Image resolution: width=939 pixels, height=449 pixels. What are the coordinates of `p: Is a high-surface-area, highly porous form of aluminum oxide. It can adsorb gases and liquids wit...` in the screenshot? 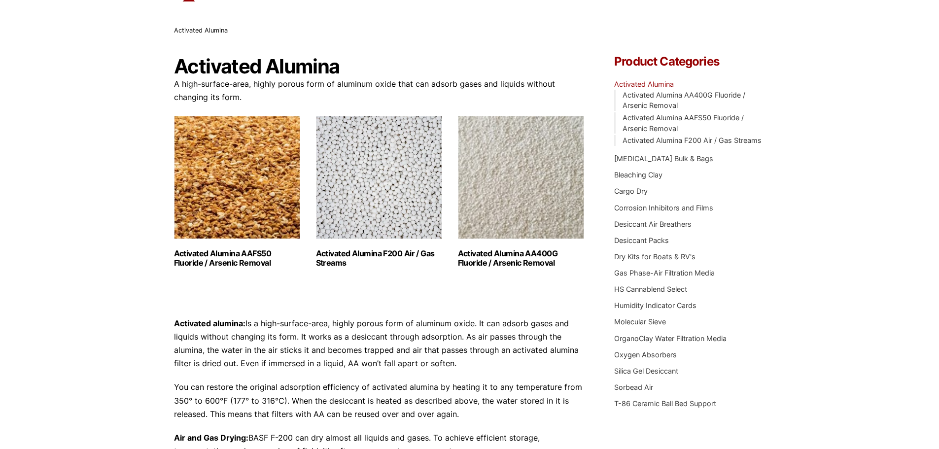 It's located at (379, 343).